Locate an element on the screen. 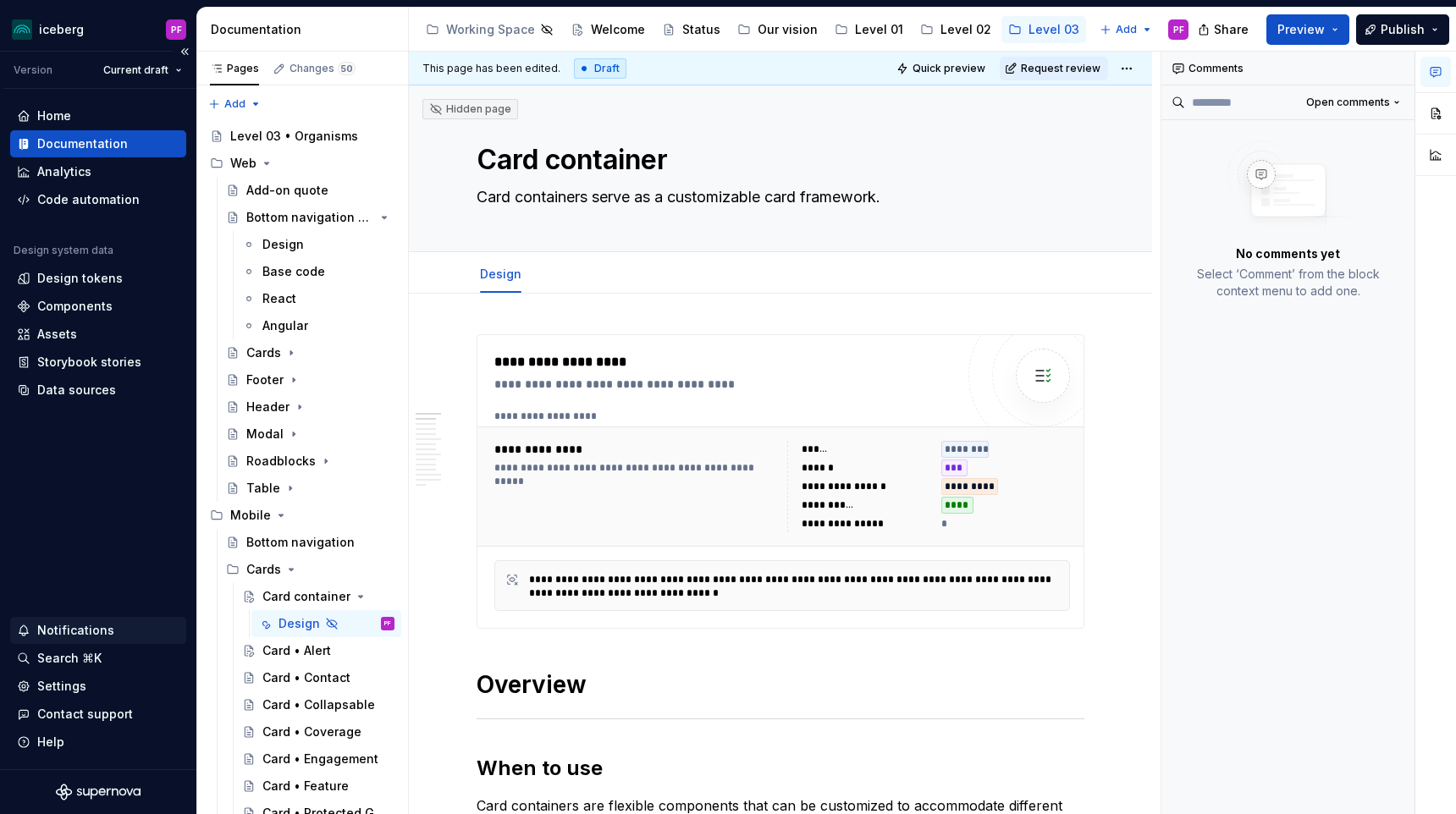 This screenshot has width=1456, height=814. h1: Overview is located at coordinates (781, 684).